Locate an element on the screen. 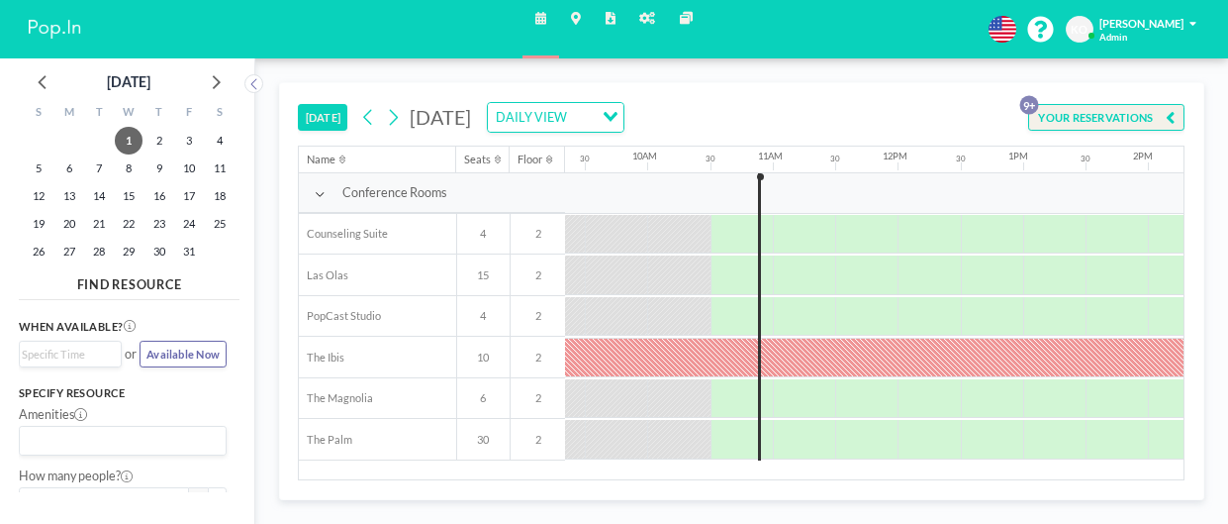  span: Saturday, October 25, 2025 is located at coordinates (220, 224).